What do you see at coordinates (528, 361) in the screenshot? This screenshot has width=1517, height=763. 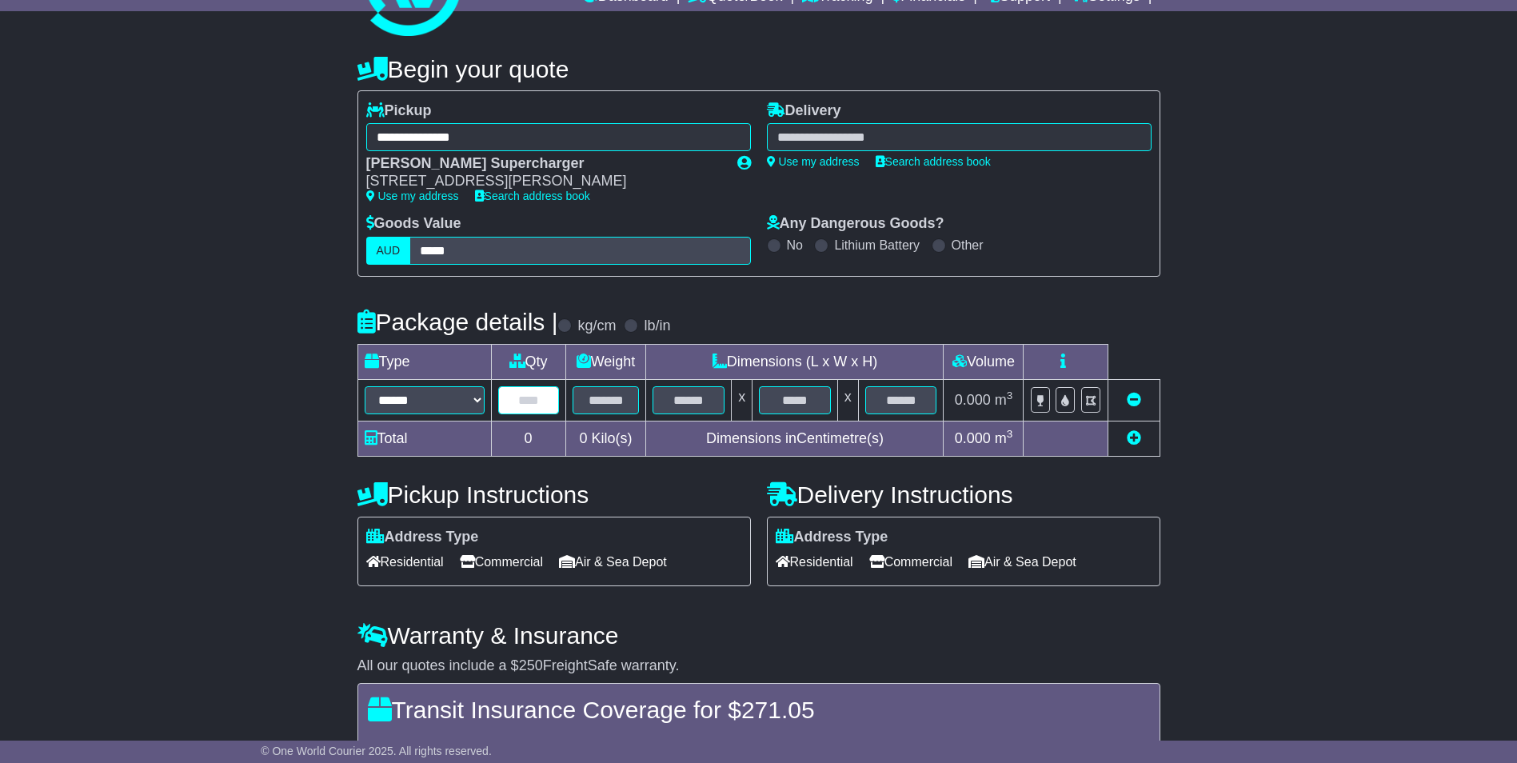 I see `td: Qty` at bounding box center [528, 361].